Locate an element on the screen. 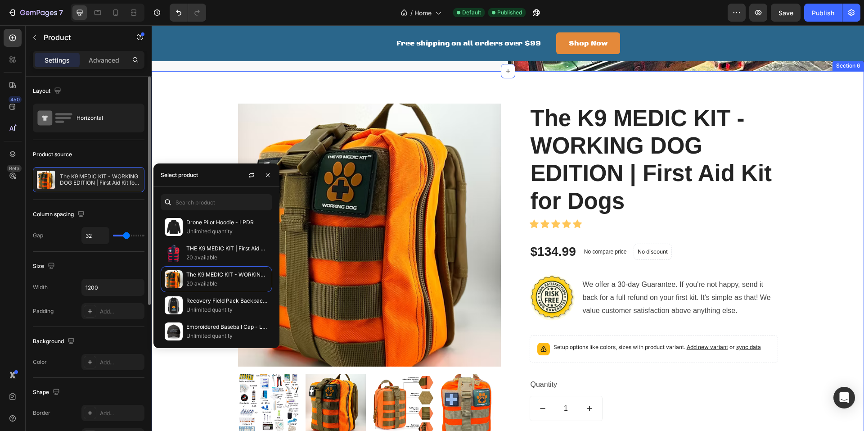 The width and height of the screenshot is (864, 431). h1: The K9 MEDIC KIT - WORKING DOG EDITION | First Aid Kit for Dogs is located at coordinates (502, 134).